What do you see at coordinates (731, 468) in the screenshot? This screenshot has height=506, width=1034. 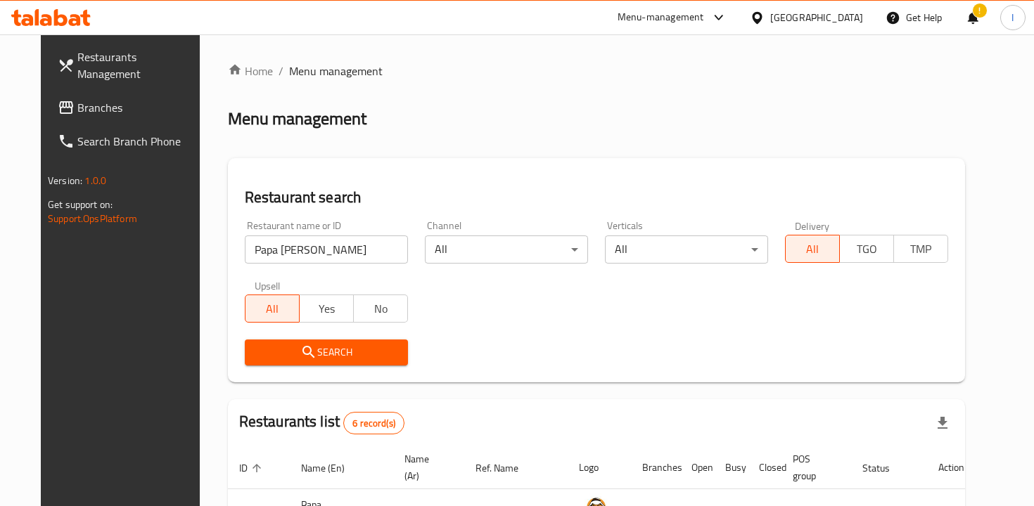 I see `th: Busy` at bounding box center [731, 468].